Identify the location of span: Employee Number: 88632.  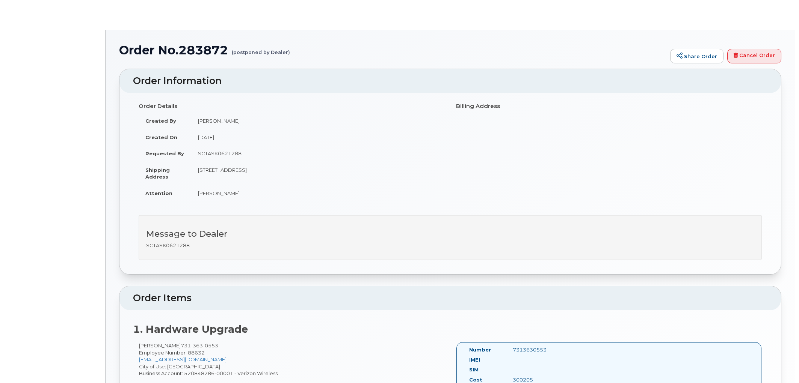
(172, 353).